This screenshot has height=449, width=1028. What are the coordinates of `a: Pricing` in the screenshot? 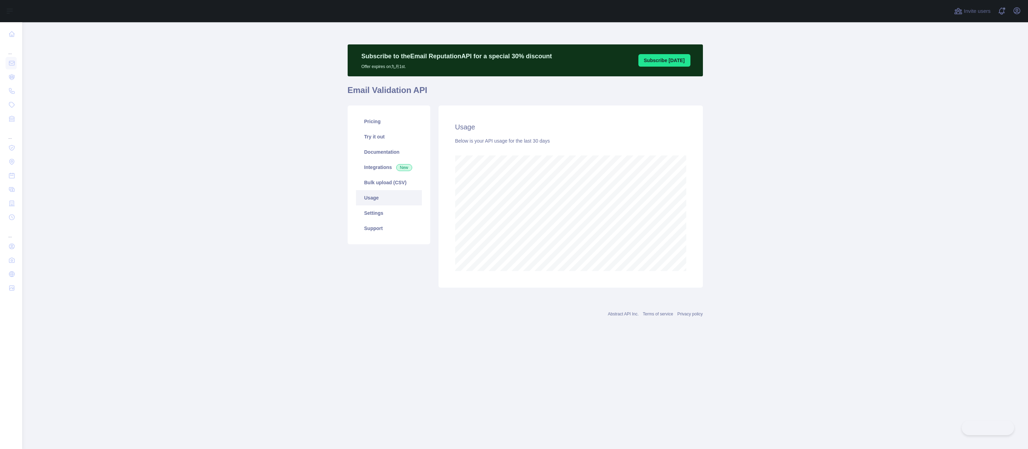 It's located at (389, 121).